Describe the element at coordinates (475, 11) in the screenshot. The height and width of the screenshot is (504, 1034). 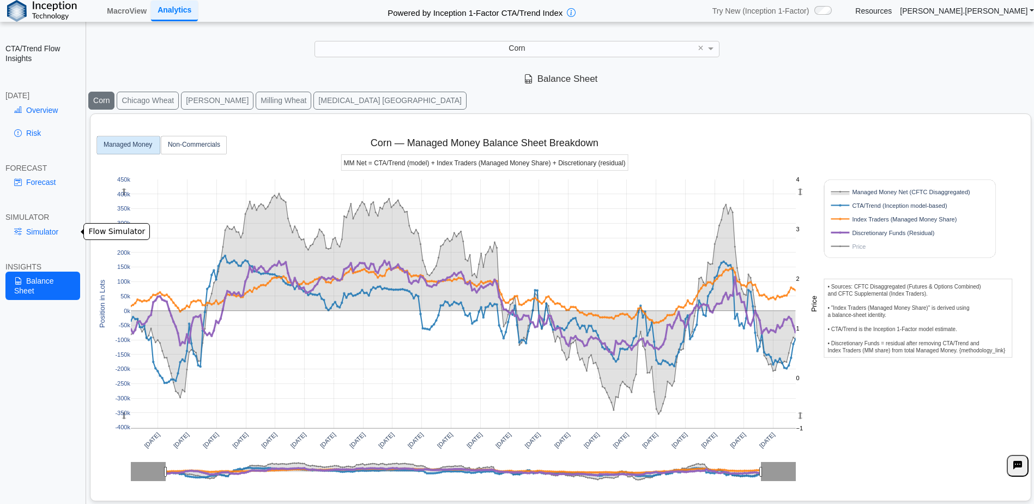
I see `h2: Powered by Inception 1-Factor CTA/Trend Index` at that location.